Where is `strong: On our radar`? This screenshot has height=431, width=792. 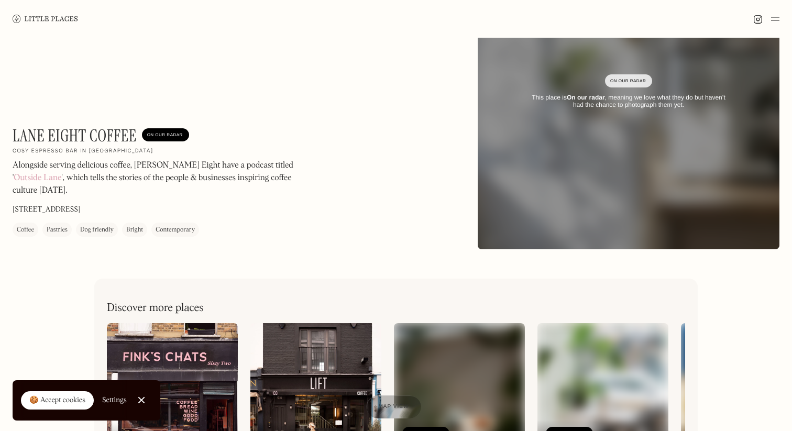
strong: On our radar is located at coordinates (586, 97).